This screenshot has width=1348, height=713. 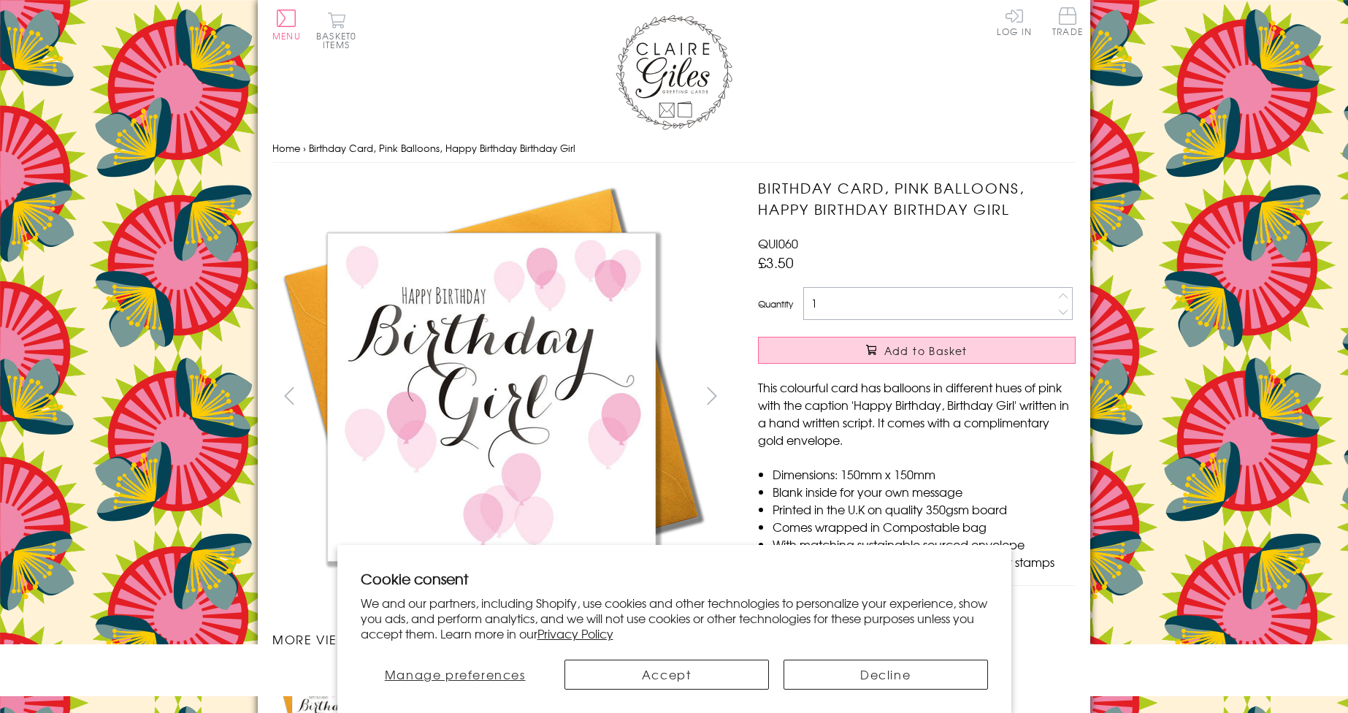 What do you see at coordinates (1068, 23) in the screenshot?
I see `a: Trade` at bounding box center [1068, 23].